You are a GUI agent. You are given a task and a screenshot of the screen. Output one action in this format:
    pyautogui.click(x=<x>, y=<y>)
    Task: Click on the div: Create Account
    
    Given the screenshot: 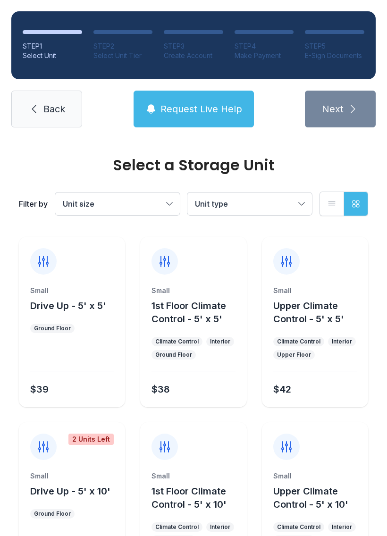 What is the action you would take?
    pyautogui.click(x=193, y=56)
    